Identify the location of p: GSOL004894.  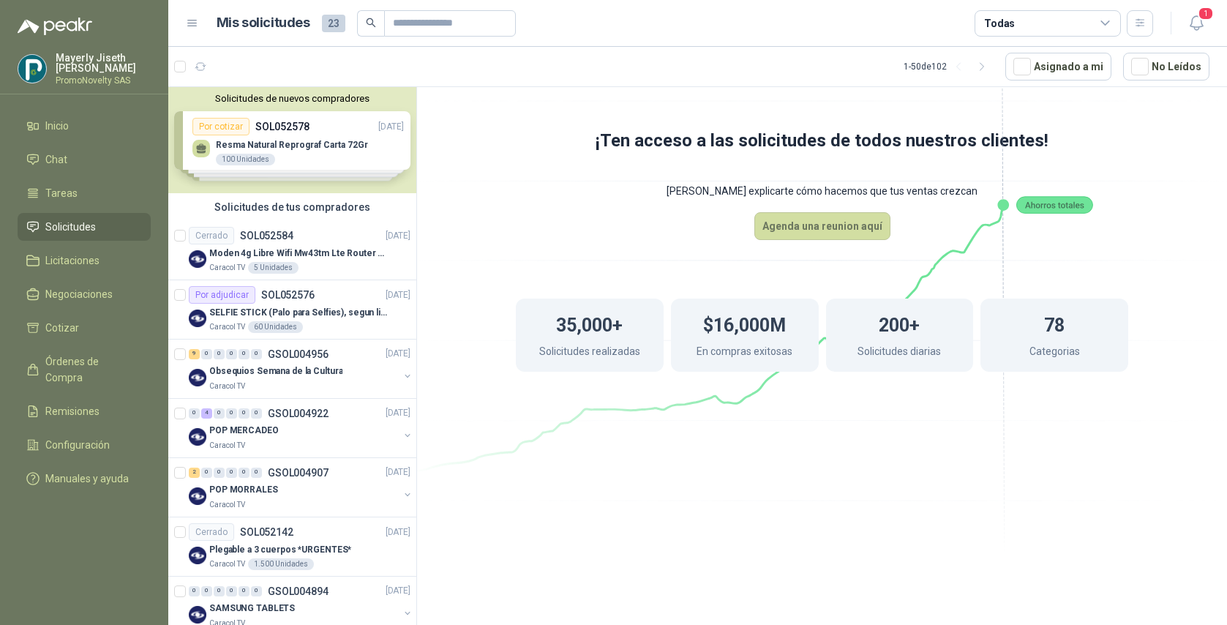
(298, 591).